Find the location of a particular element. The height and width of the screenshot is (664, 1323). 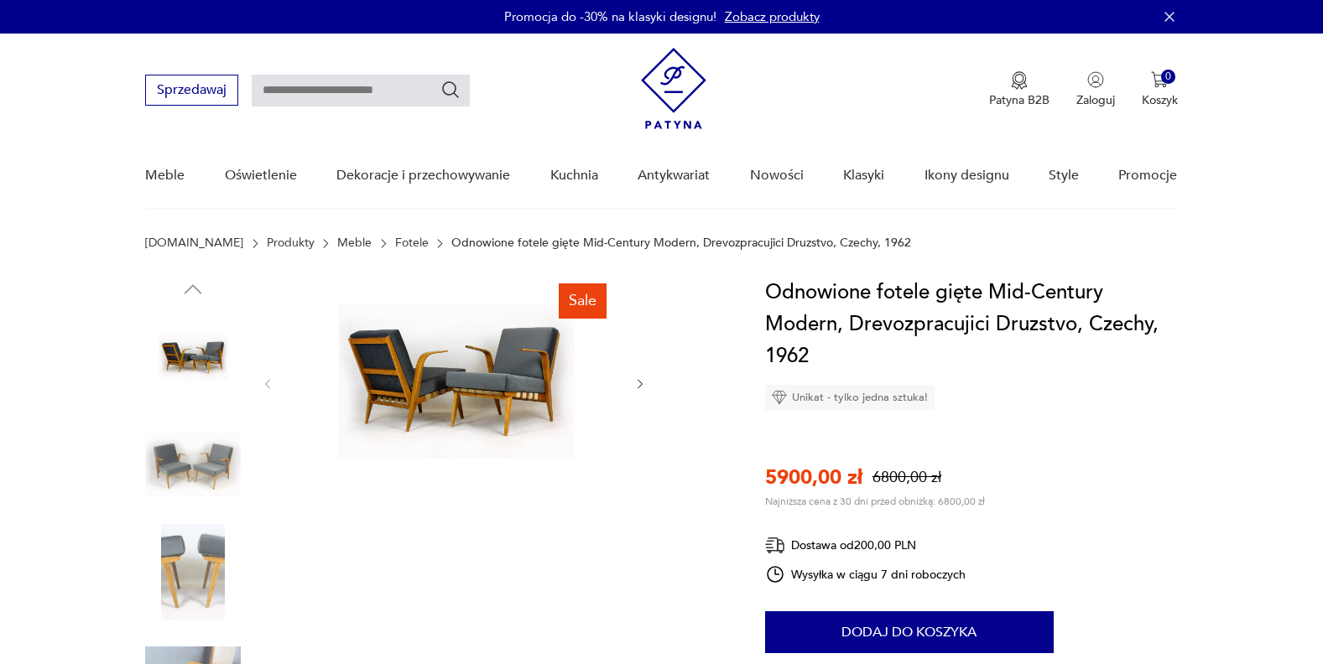

img: Ikona koszyka is located at coordinates (1159, 80).